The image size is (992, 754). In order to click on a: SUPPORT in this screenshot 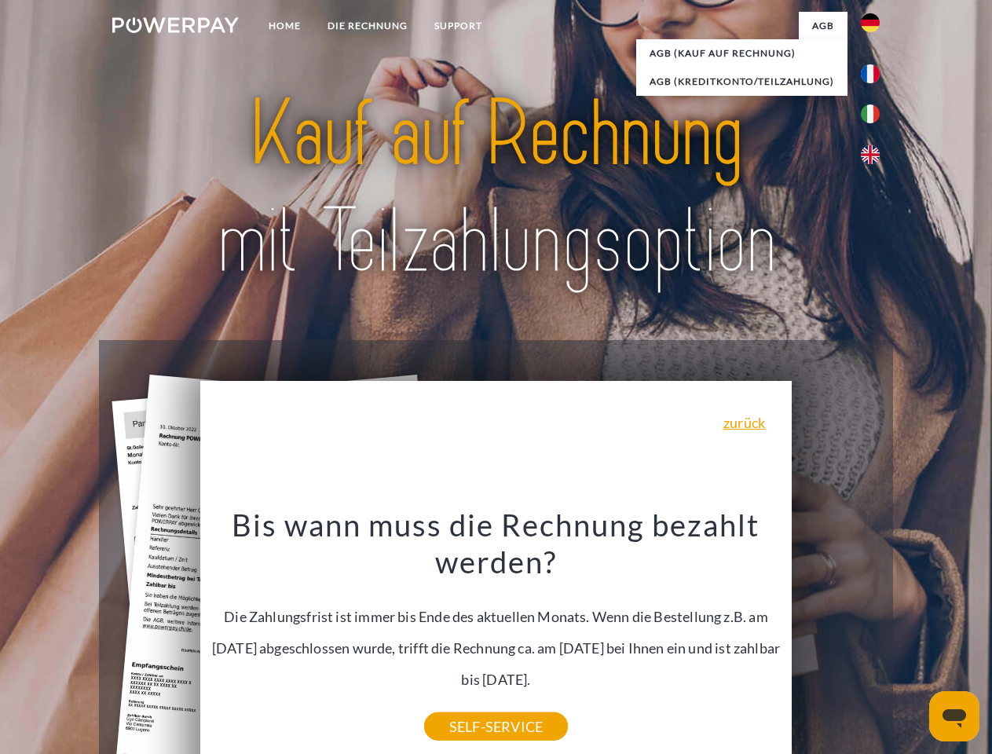, I will do `click(458, 26)`.